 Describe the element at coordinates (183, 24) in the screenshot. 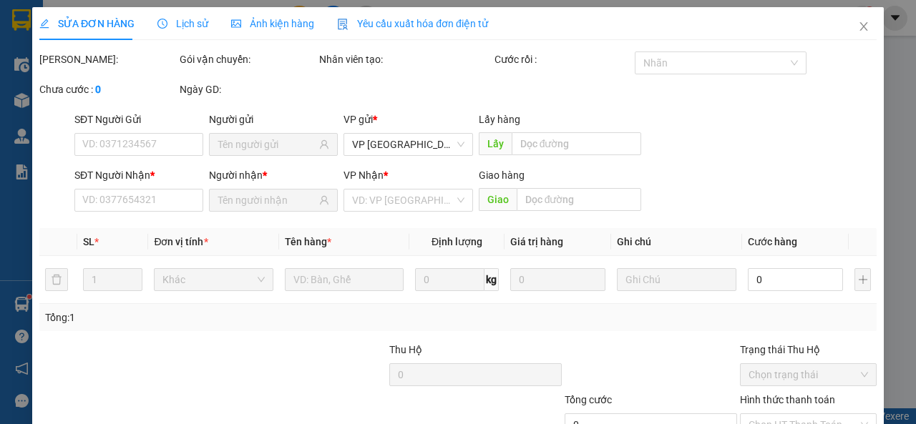

I see `span: Lịch sử` at that location.